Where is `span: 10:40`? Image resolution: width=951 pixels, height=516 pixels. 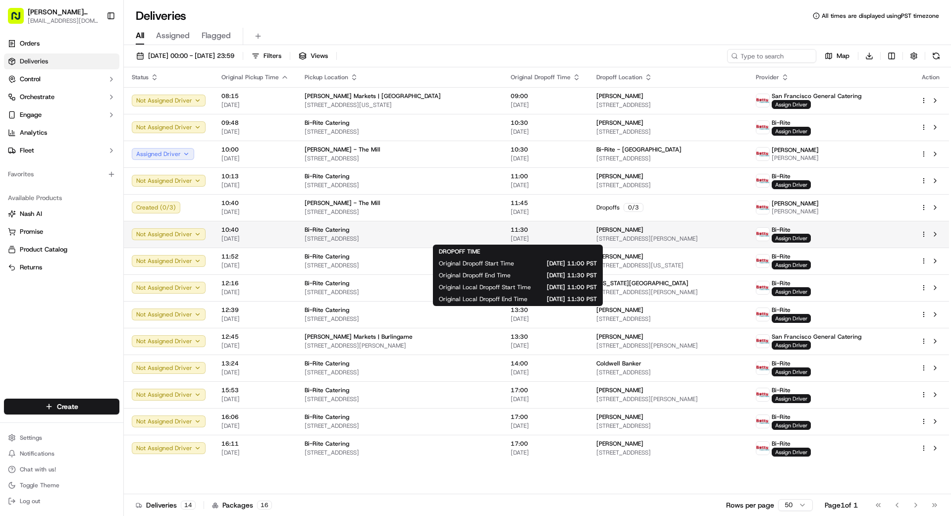
span: 10:40 is located at coordinates (255, 203).